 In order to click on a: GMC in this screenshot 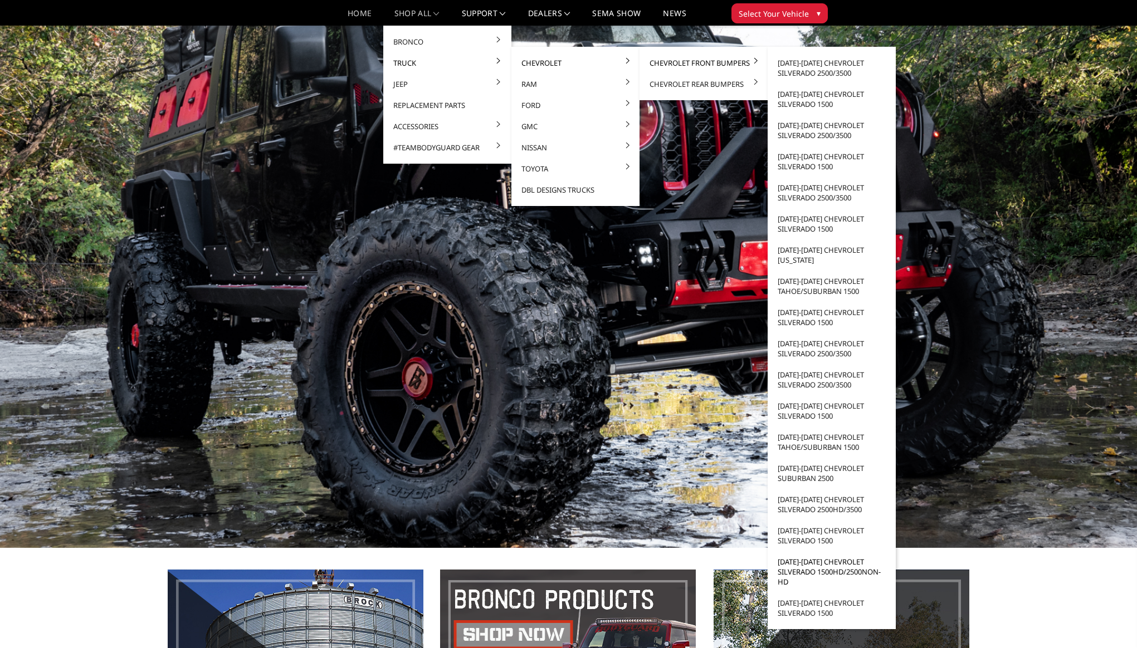, I will do `click(575, 126)`.